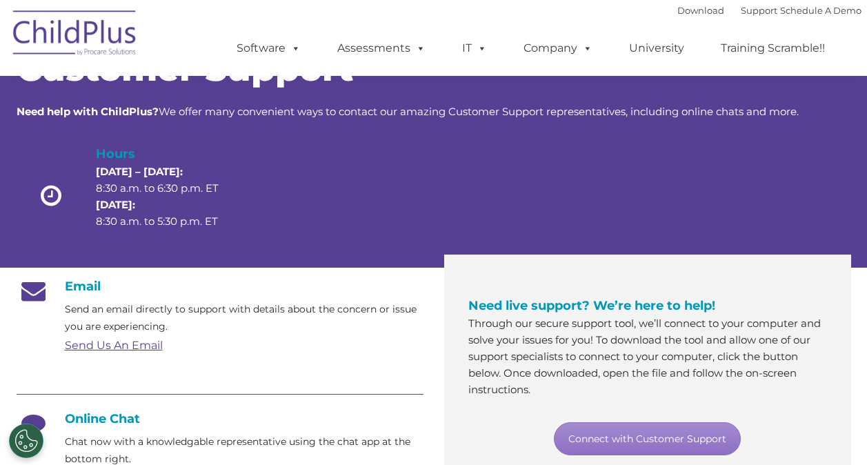  I want to click on span: Need live support? We’re here to help!, so click(592, 306).